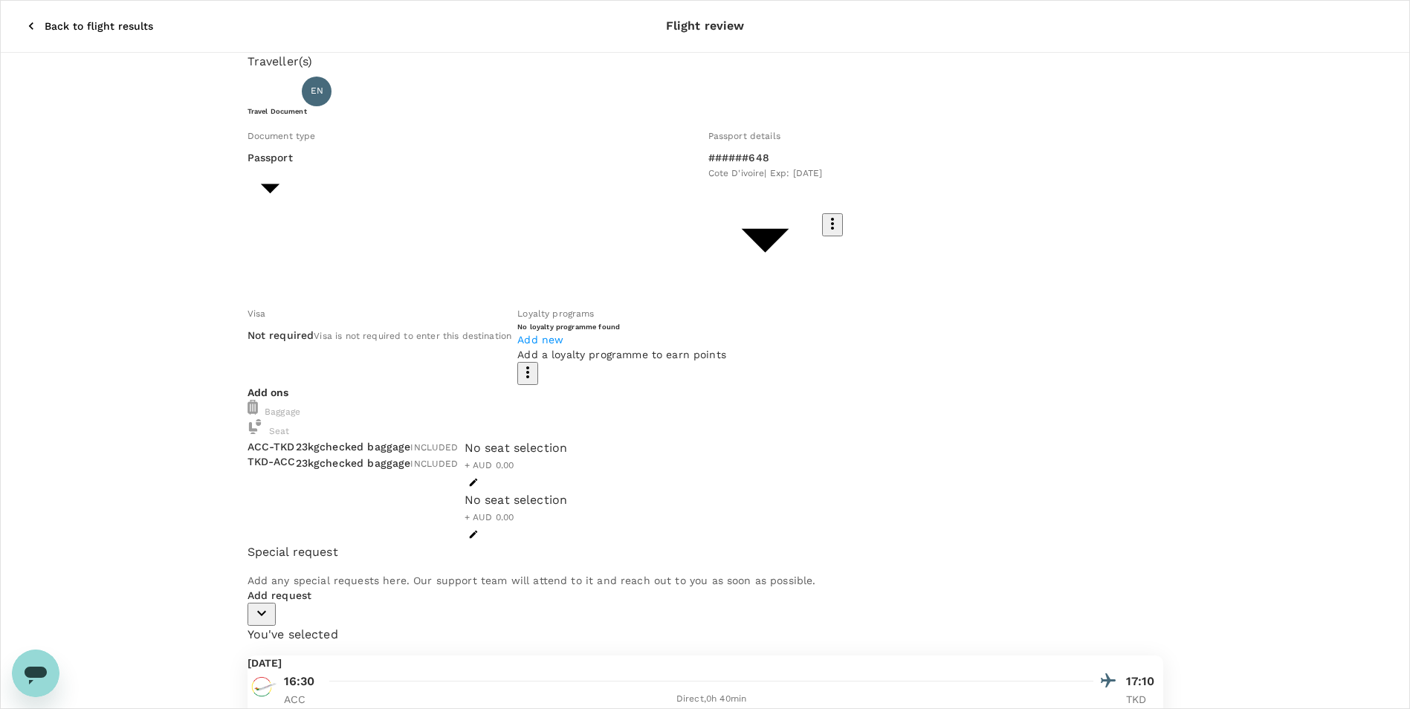  I want to click on p: 16:30, so click(300, 681).